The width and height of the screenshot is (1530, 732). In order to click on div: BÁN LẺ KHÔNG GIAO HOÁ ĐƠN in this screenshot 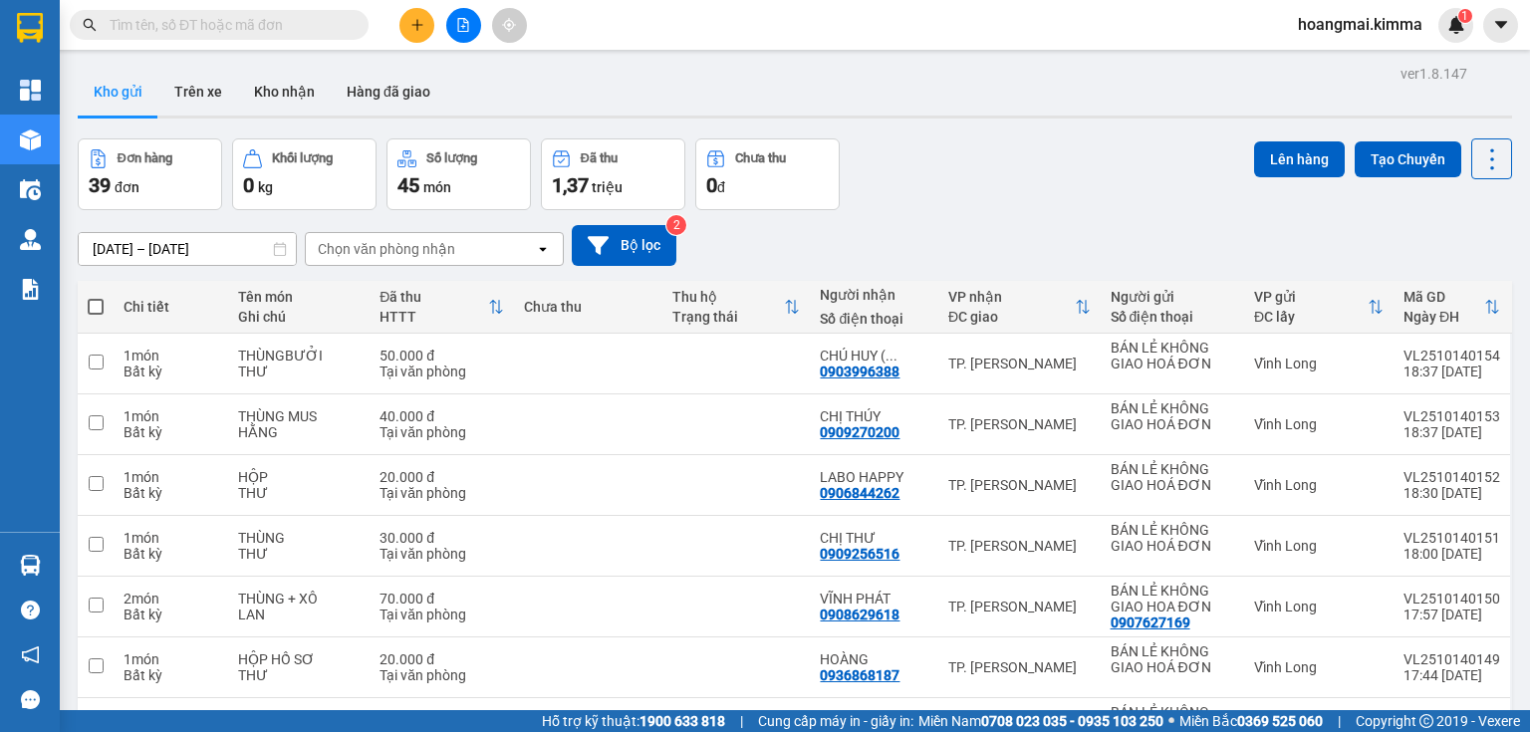, I will do `click(1172, 416)`.